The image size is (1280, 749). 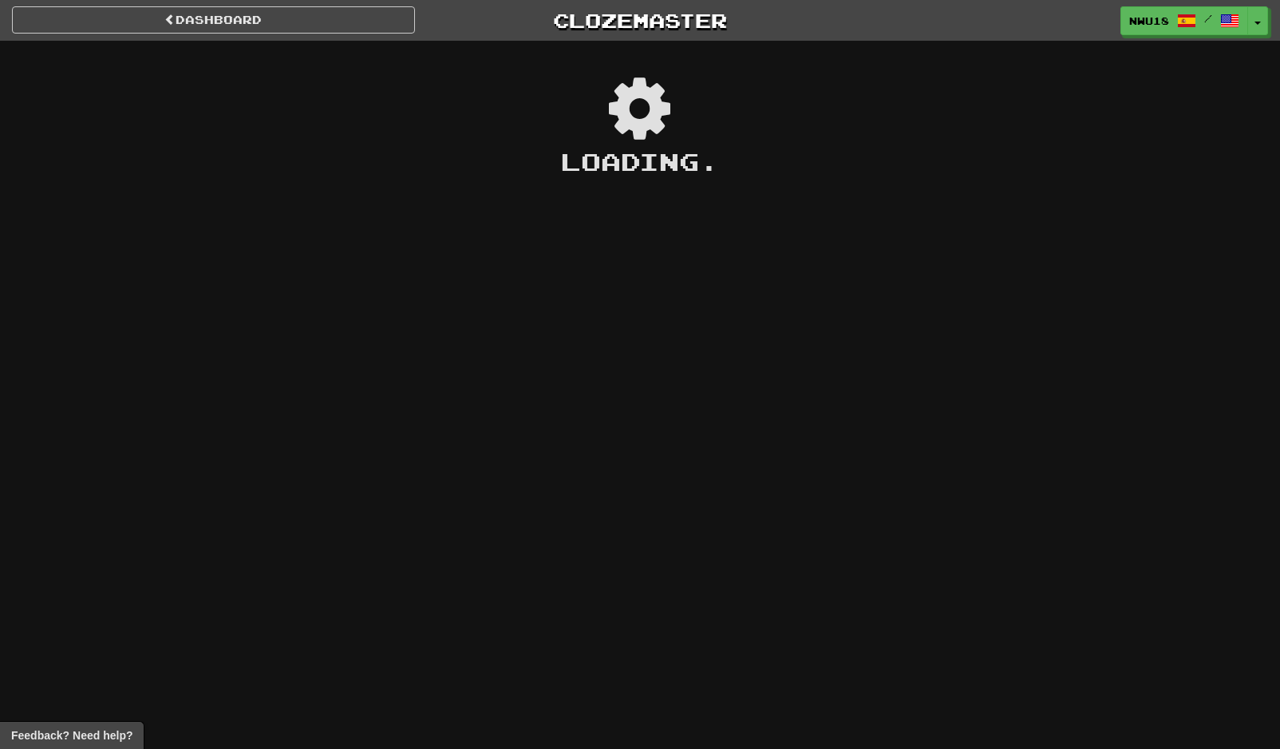 What do you see at coordinates (72, 735) in the screenshot?
I see `span: Open feedback widget` at bounding box center [72, 735].